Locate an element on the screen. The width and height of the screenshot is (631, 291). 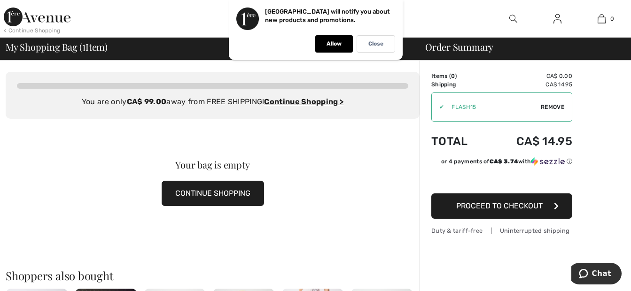
img: search the website is located at coordinates (513, 19).